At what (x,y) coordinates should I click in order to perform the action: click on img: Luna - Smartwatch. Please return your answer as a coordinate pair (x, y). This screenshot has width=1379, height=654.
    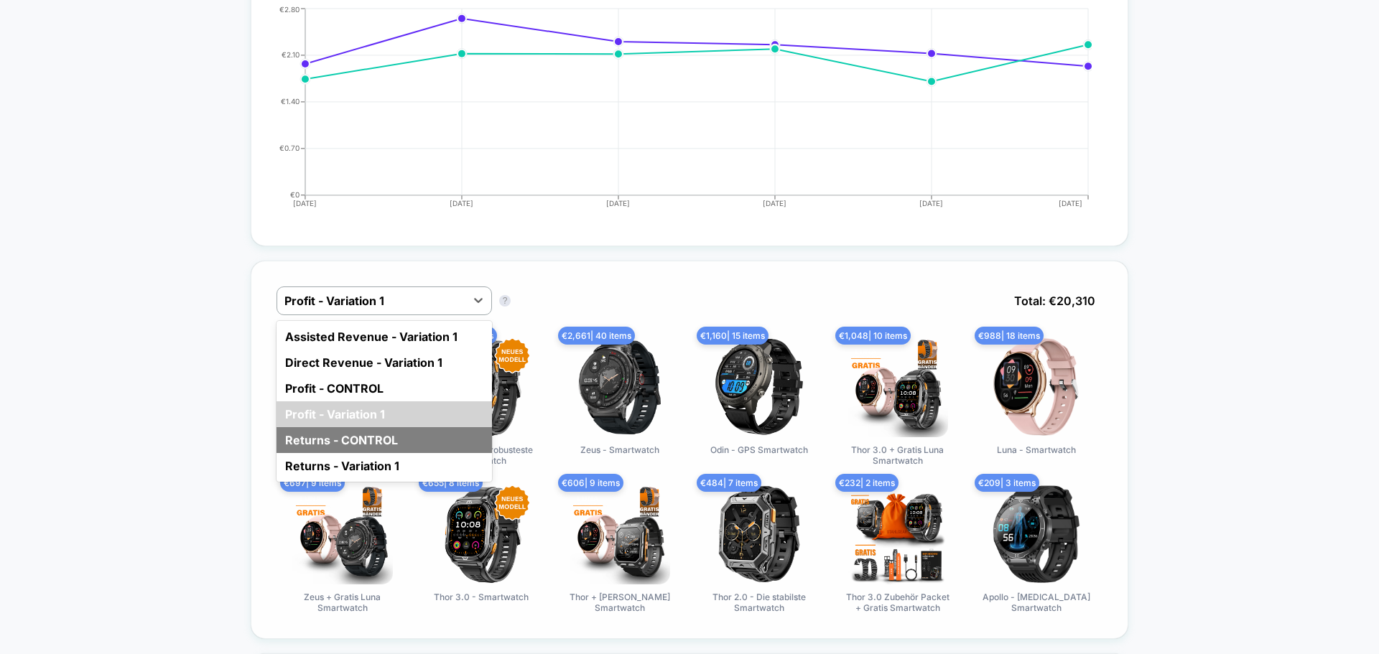
    Looking at the image, I should click on (1037, 387).